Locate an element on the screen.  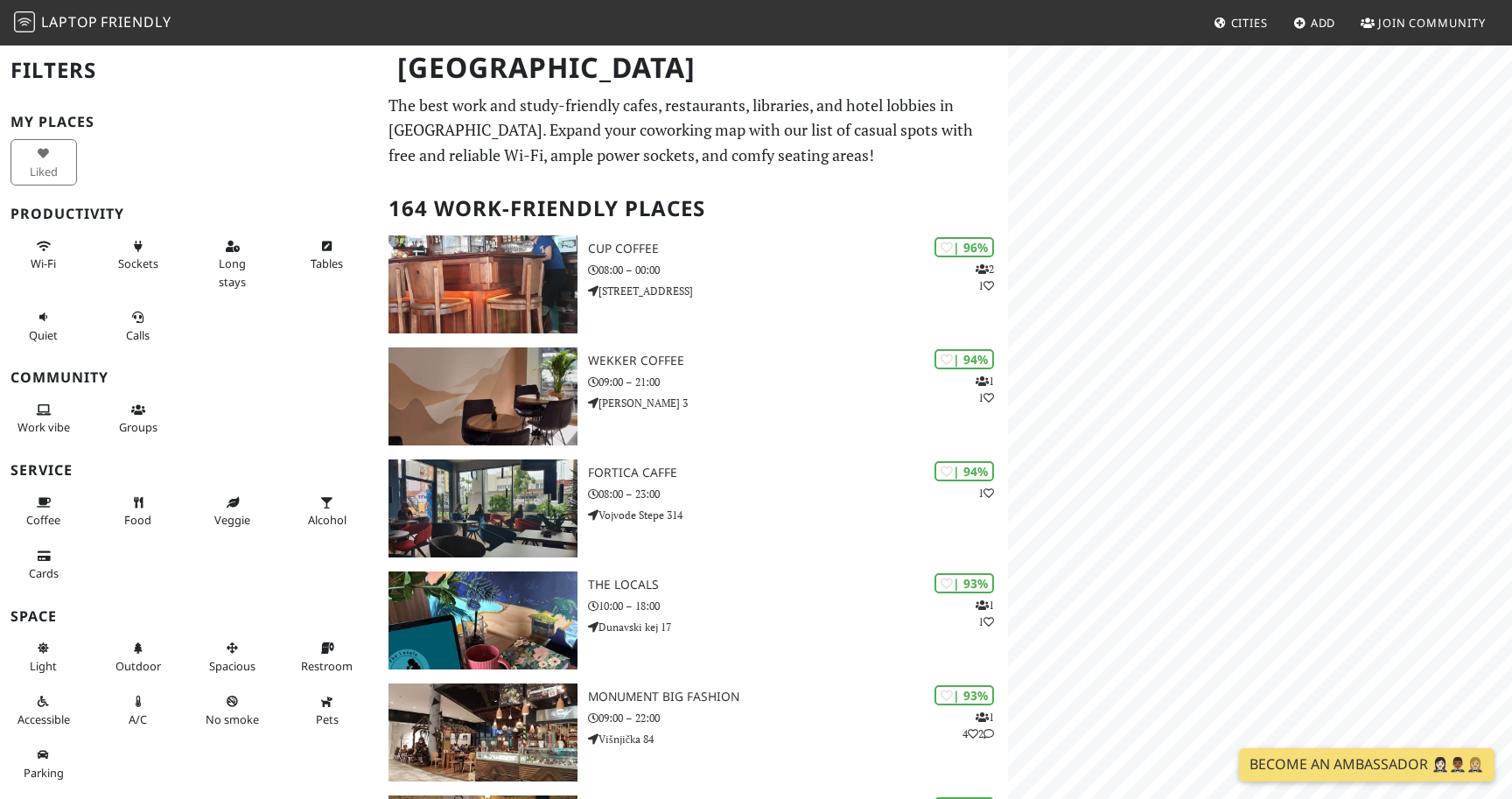
a: Monument Big Fashion | 93% 142 Monument Big Fashion 09:00 – 22:00 Višnjička 84 is located at coordinates (693, 733).